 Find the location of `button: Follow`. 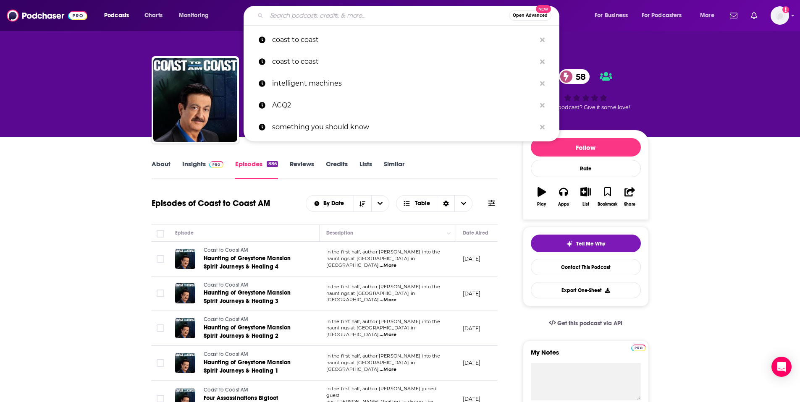

button: Follow is located at coordinates (586, 147).